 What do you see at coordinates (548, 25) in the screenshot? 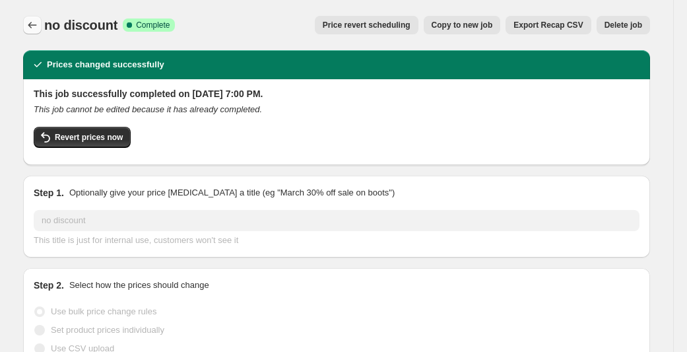
I see `button: Export Recap CSV` at bounding box center [548, 25].